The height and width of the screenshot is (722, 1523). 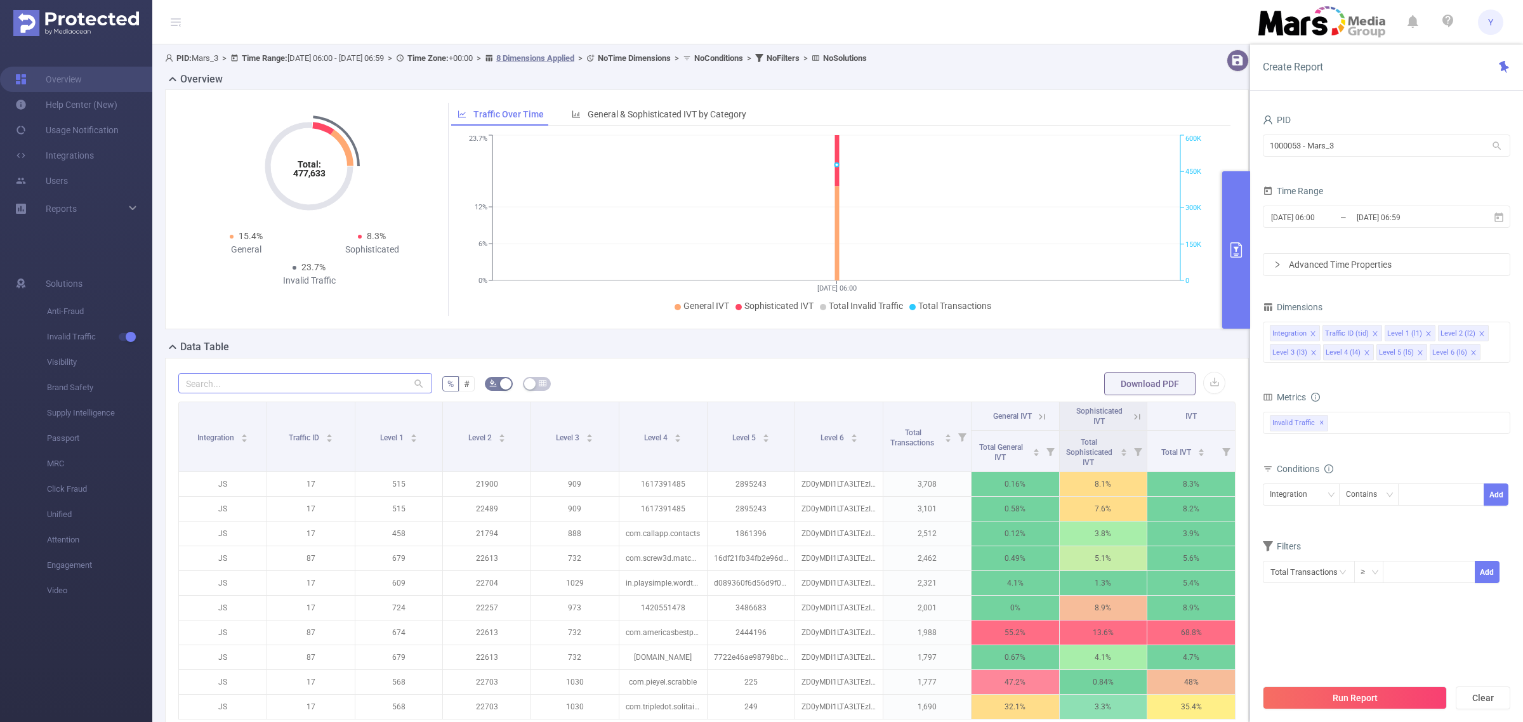 I want to click on span: Metrics, so click(x=1284, y=397).